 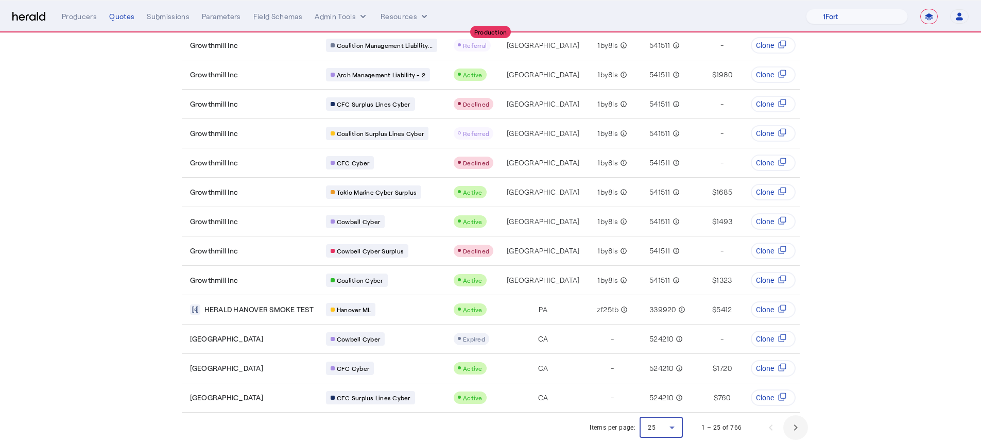 What do you see at coordinates (354, 309) in the screenshot?
I see `span: Hanover ML` at bounding box center [354, 309].